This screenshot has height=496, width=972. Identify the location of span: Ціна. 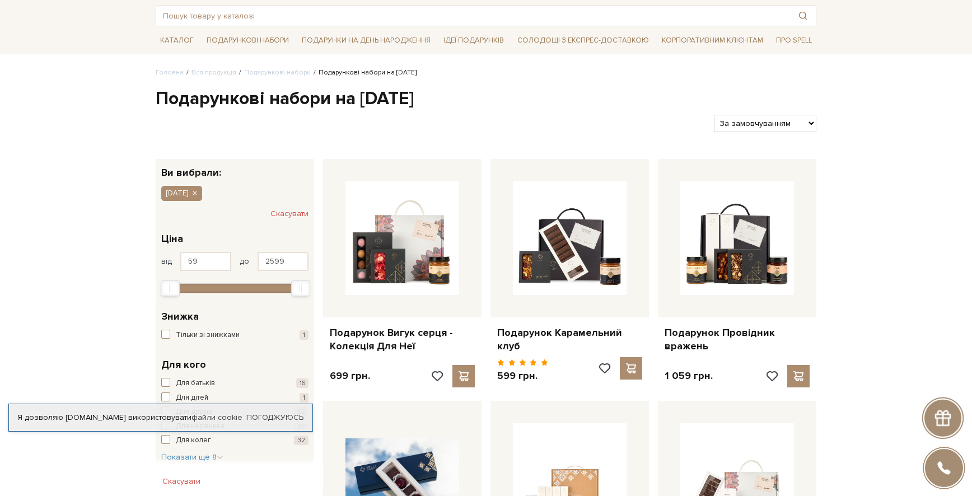
(172, 238).